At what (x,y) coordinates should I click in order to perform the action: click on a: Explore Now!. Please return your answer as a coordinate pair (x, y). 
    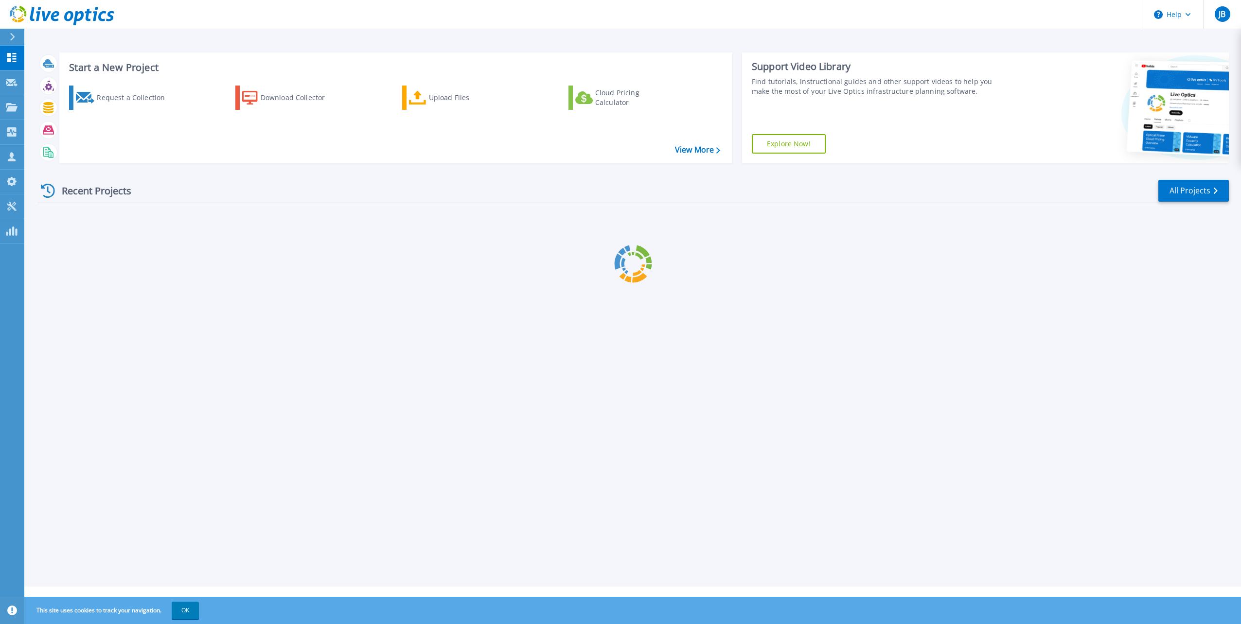
    Looking at the image, I should click on (789, 144).